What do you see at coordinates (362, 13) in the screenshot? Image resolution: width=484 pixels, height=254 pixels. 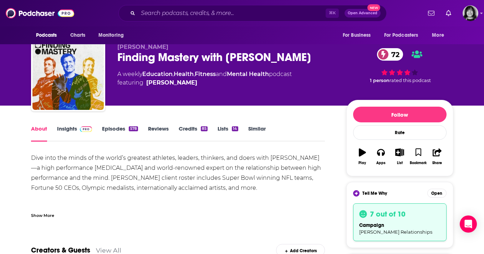 I see `span: Open Advanced` at bounding box center [362, 13].